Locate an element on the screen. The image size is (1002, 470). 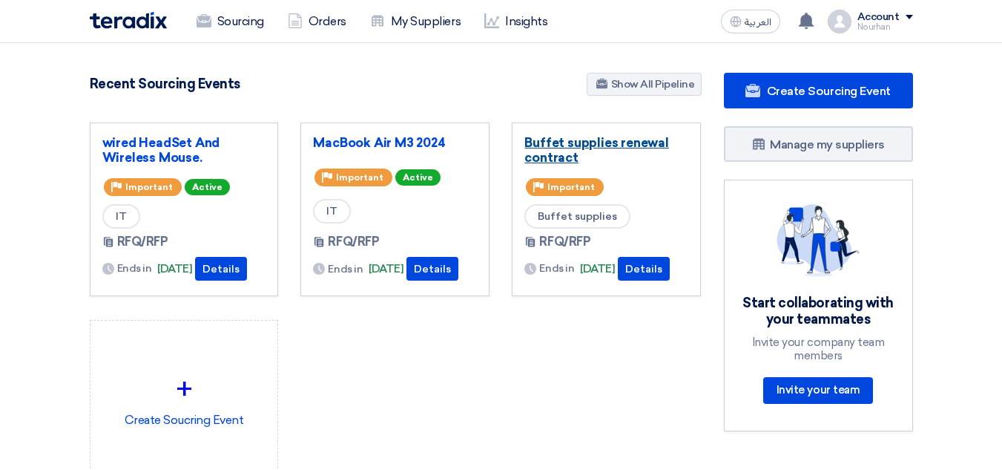
a: MacBook Air M3 2024 is located at coordinates (395, 142).